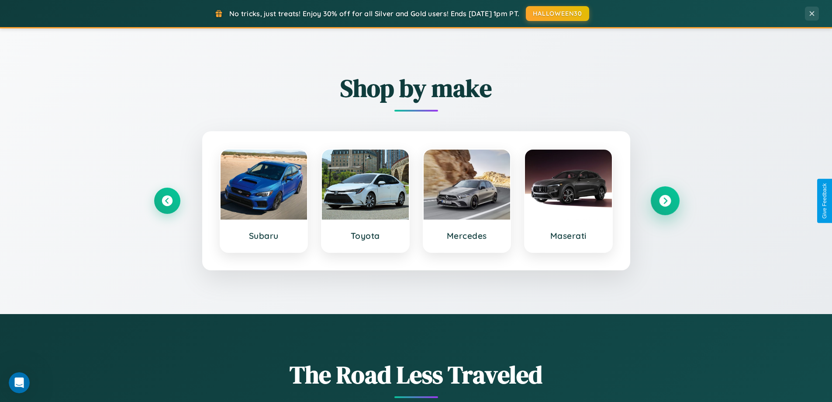  I want to click on h1: The Road Less Traveled, so click(416, 374).